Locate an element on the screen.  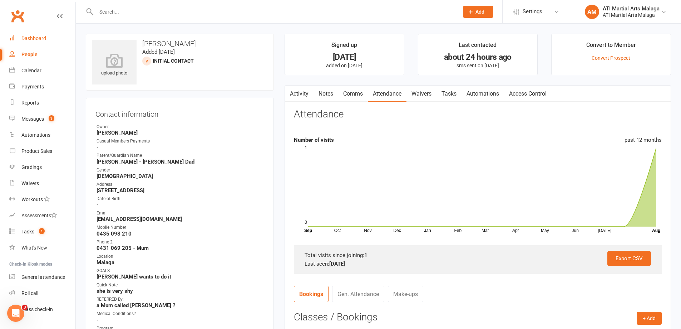
button: Add is located at coordinates (478, 12).